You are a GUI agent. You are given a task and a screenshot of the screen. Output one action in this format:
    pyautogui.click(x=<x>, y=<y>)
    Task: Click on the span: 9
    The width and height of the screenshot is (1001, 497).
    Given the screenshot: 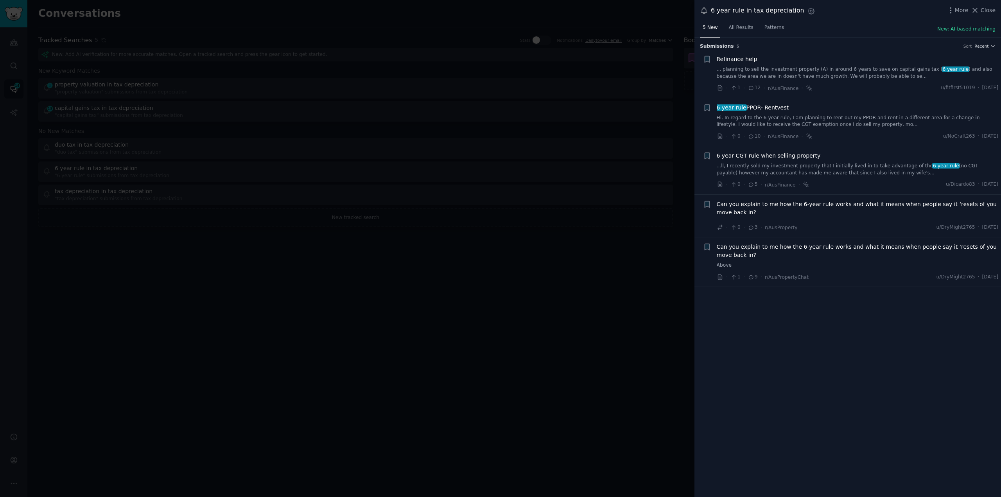 What is the action you would take?
    pyautogui.click(x=752, y=277)
    